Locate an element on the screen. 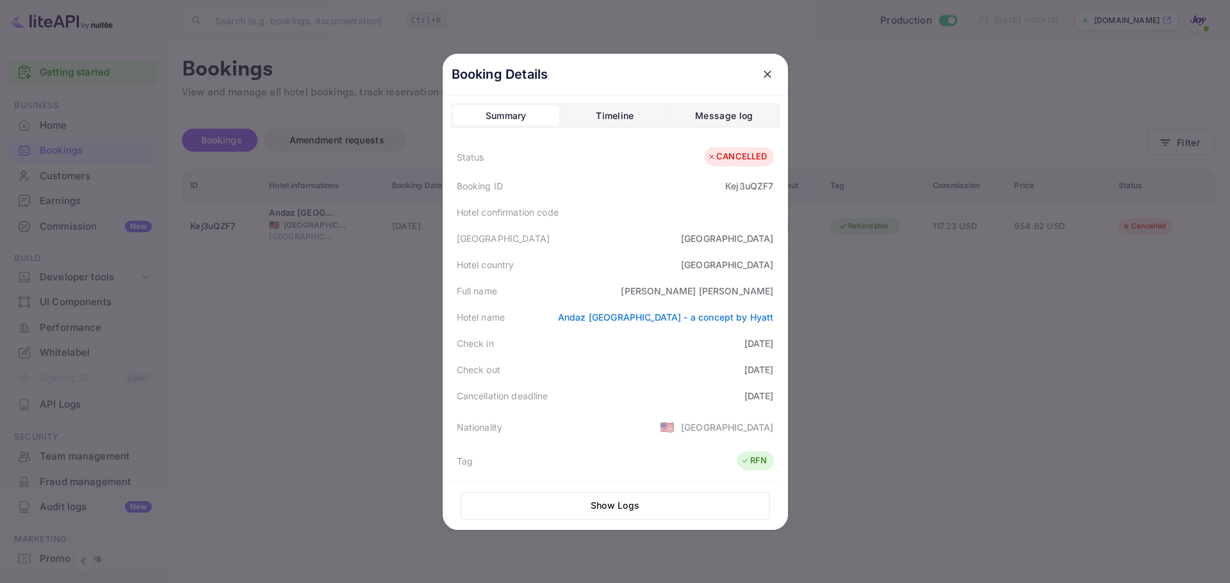 The width and height of the screenshot is (1230, 583). div: Kej3uQZF7 is located at coordinates (749, 186).